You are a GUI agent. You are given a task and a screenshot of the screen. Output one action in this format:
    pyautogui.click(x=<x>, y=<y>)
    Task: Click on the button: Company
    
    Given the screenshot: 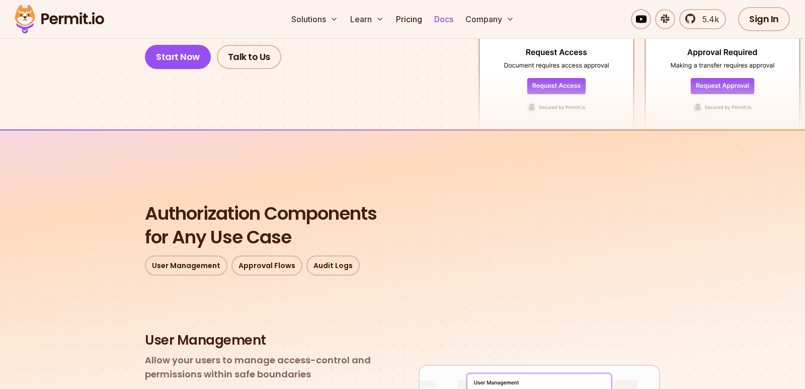 What is the action you would take?
    pyautogui.click(x=490, y=19)
    